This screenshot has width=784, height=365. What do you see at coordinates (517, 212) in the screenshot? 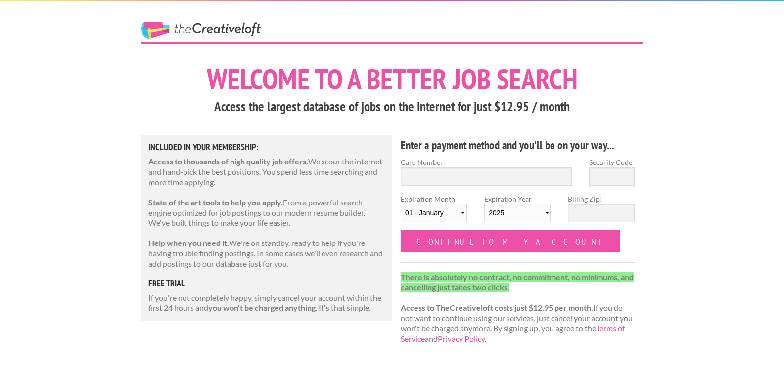
I see `label: Expiration Year` at bounding box center [517, 212].